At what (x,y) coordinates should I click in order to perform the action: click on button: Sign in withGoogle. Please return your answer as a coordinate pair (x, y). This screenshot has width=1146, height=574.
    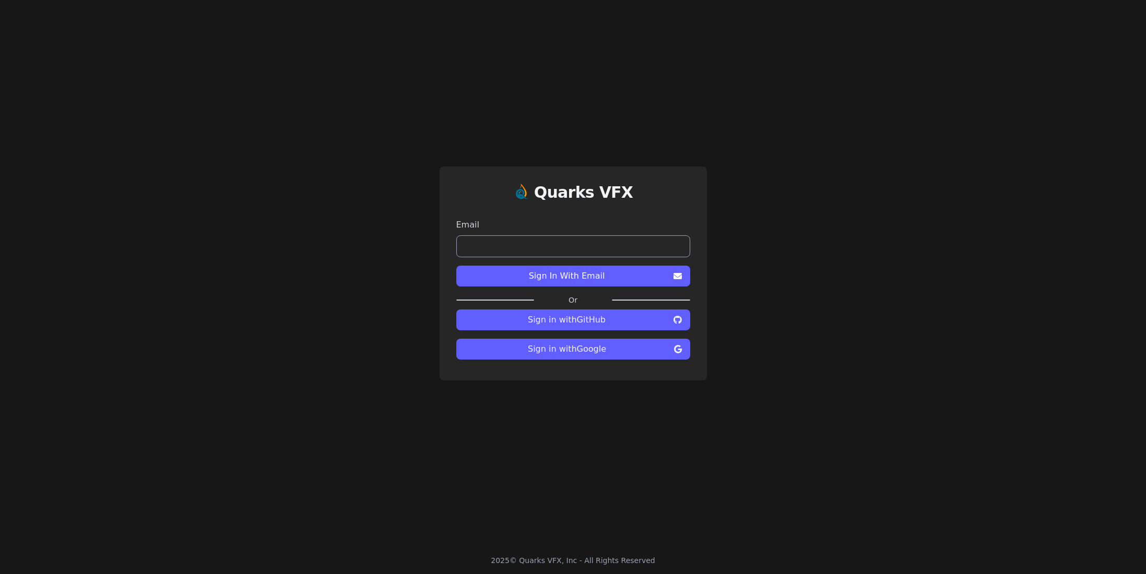
    Looking at the image, I should click on (573, 349).